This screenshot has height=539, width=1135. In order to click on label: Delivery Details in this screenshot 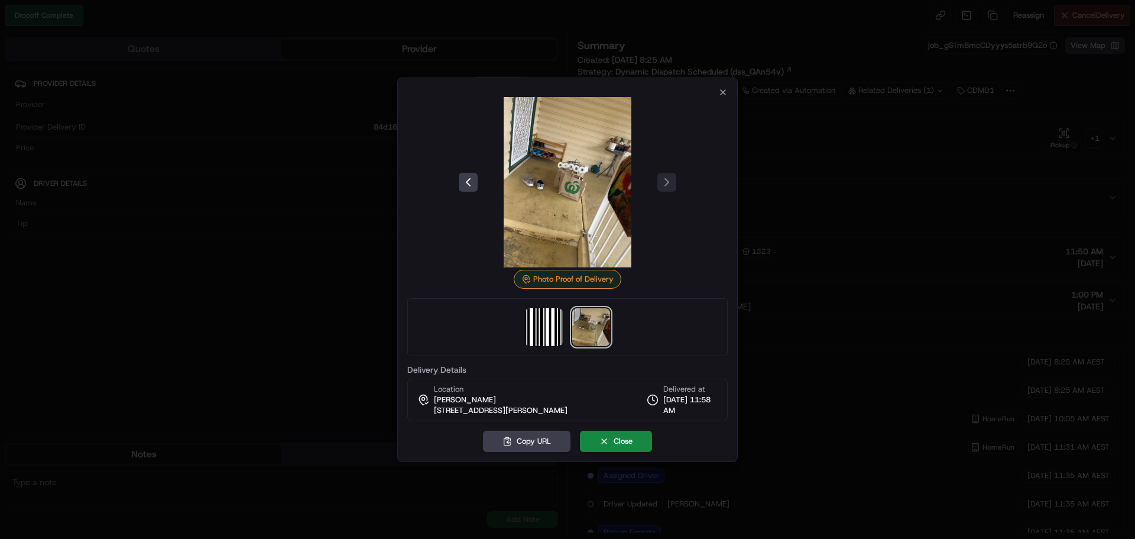, I will do `click(567, 369)`.